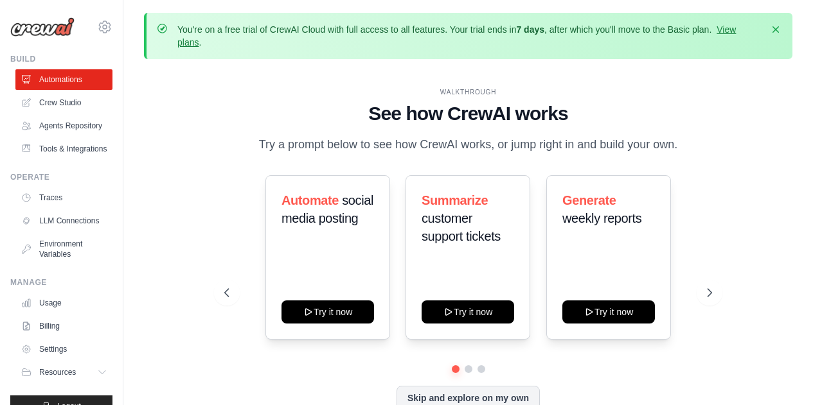 The image size is (813, 405). Describe the element at coordinates (327, 209) in the screenshot. I see `span: social media posting` at that location.